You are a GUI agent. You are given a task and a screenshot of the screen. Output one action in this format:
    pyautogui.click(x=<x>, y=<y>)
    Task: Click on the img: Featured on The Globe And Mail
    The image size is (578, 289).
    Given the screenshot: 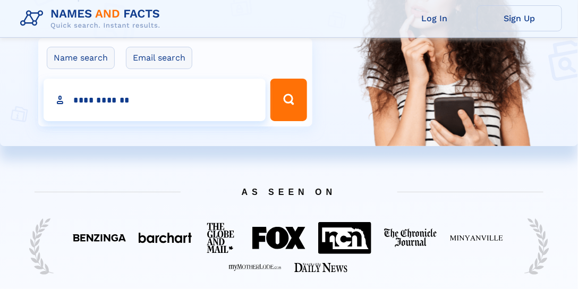 What is the action you would take?
    pyautogui.click(x=222, y=238)
    